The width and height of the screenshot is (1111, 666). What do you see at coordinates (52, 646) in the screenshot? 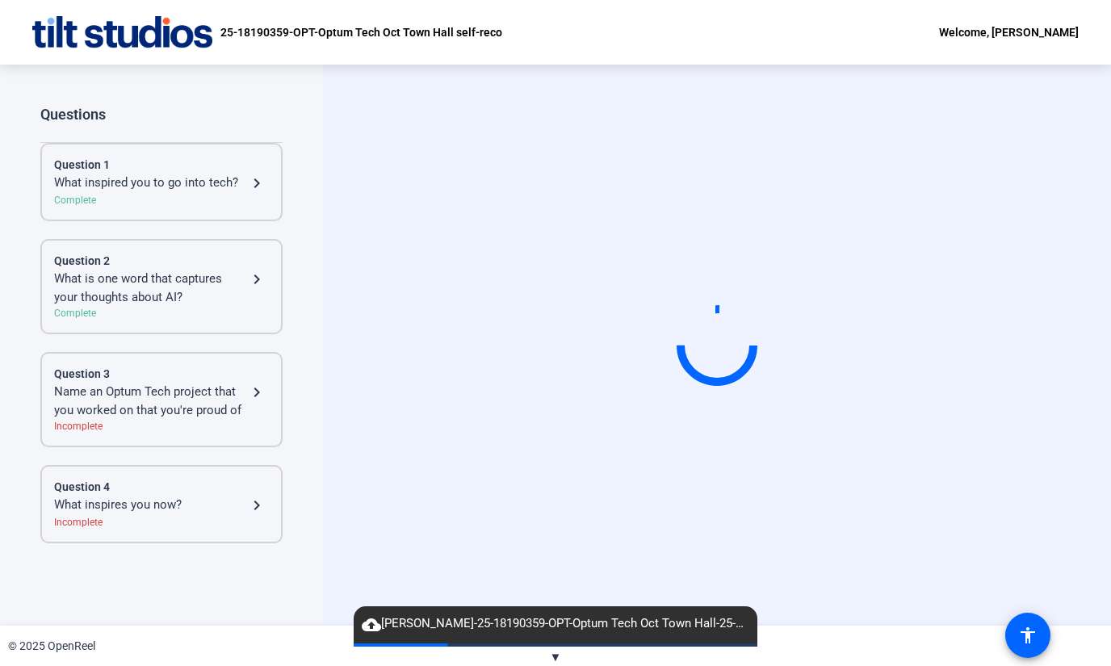
I see `div: © 2025 OpenReel` at bounding box center [52, 646].